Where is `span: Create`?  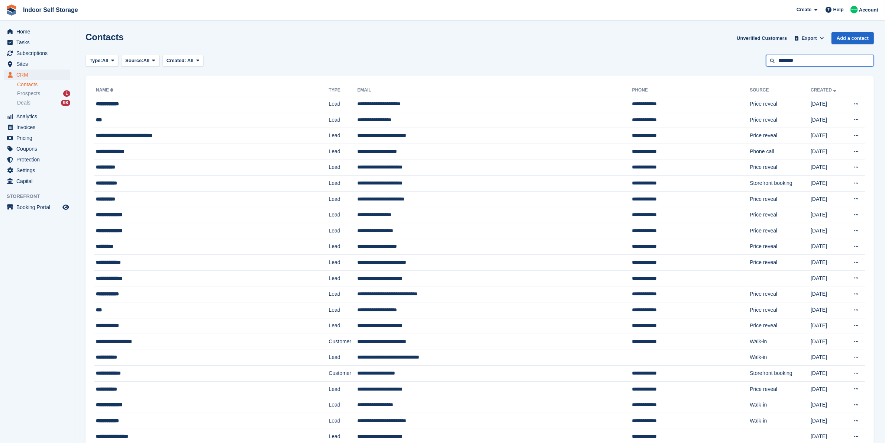 span: Create is located at coordinates (804, 10).